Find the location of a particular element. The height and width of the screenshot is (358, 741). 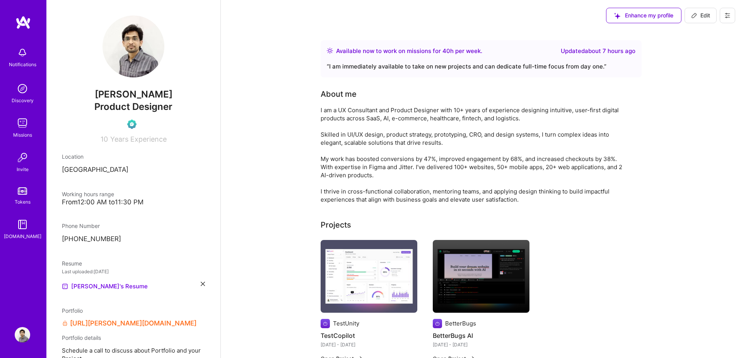

h4: BetterBugs AI is located at coordinates (481, 335).